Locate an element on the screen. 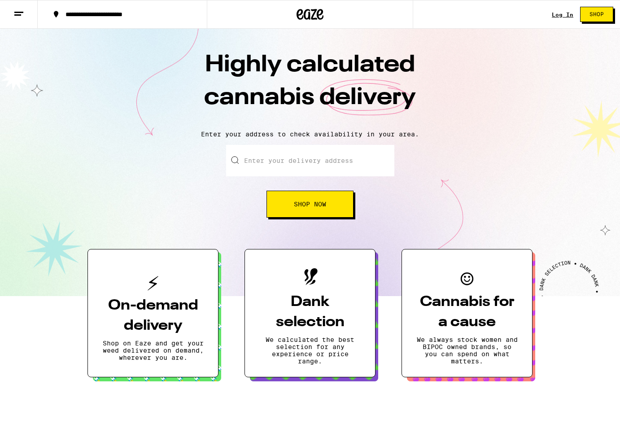 The width and height of the screenshot is (620, 428). h1: Highly calculated cannabis delivery is located at coordinates (310, 86).